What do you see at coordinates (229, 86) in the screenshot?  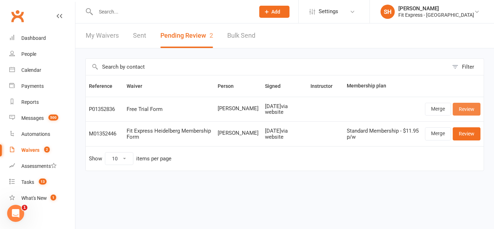 I see `span: Person` at bounding box center [229, 86].